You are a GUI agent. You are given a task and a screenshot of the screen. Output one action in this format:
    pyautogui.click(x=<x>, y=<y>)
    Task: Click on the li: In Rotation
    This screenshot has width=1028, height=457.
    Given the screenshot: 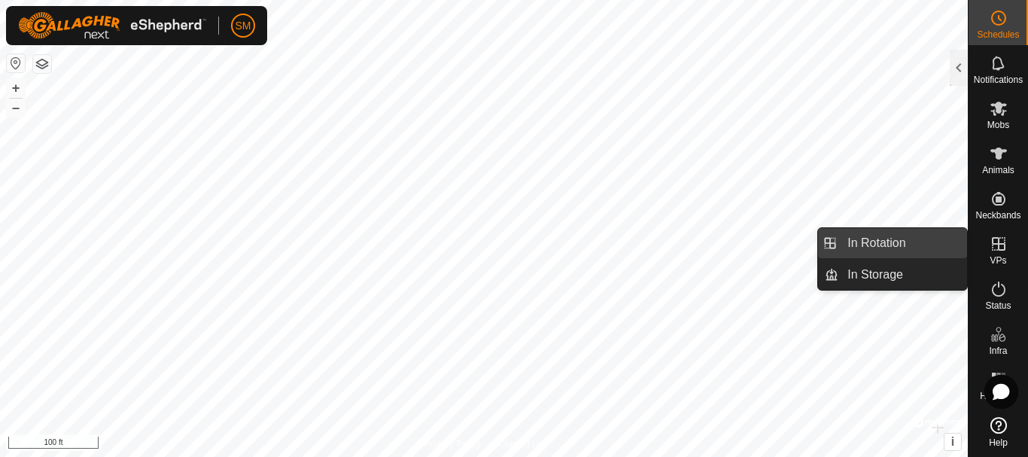 What is the action you would take?
    pyautogui.click(x=892, y=243)
    